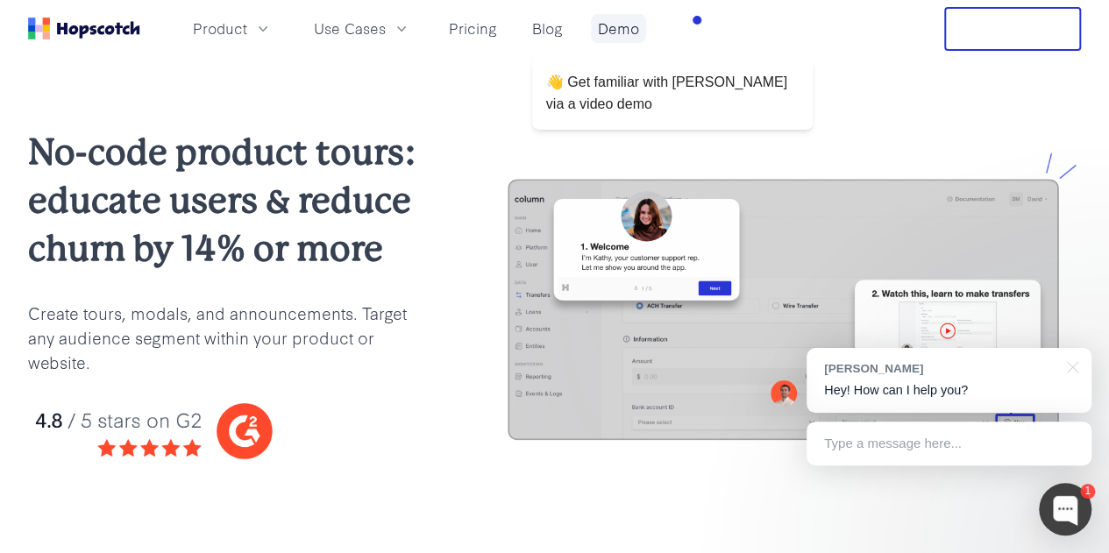 Image resolution: width=1109 pixels, height=553 pixels. I want to click on p: Hey! How can I help you?, so click(949, 390).